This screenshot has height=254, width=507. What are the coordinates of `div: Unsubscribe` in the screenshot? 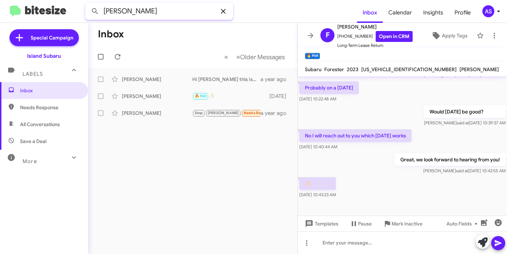 It's located at (226, 113).